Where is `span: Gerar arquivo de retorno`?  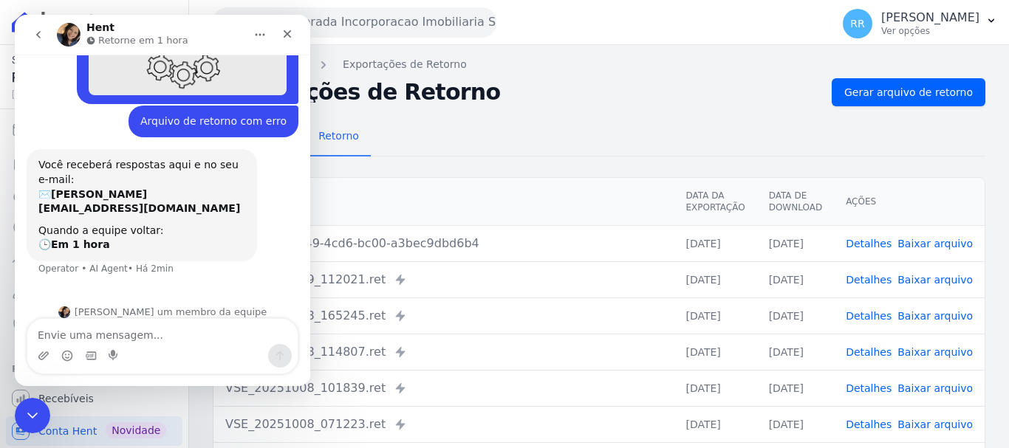 span: Gerar arquivo de retorno is located at coordinates (908, 92).